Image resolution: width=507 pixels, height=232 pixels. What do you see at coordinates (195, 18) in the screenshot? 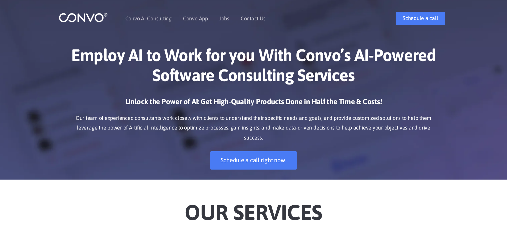
I see `a: Convo App` at bounding box center [195, 18].